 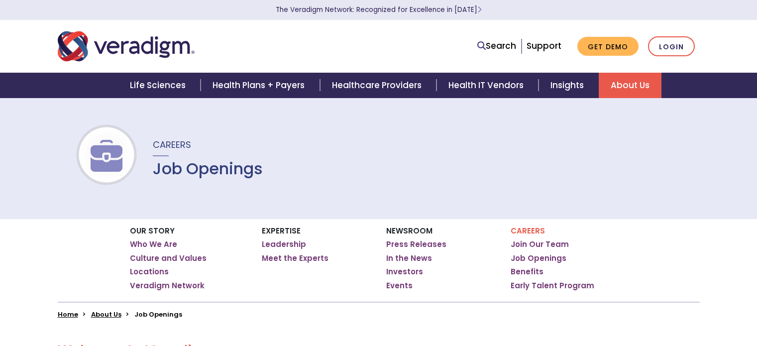 What do you see at coordinates (540, 244) in the screenshot?
I see `a: Join Our Team` at bounding box center [540, 244].